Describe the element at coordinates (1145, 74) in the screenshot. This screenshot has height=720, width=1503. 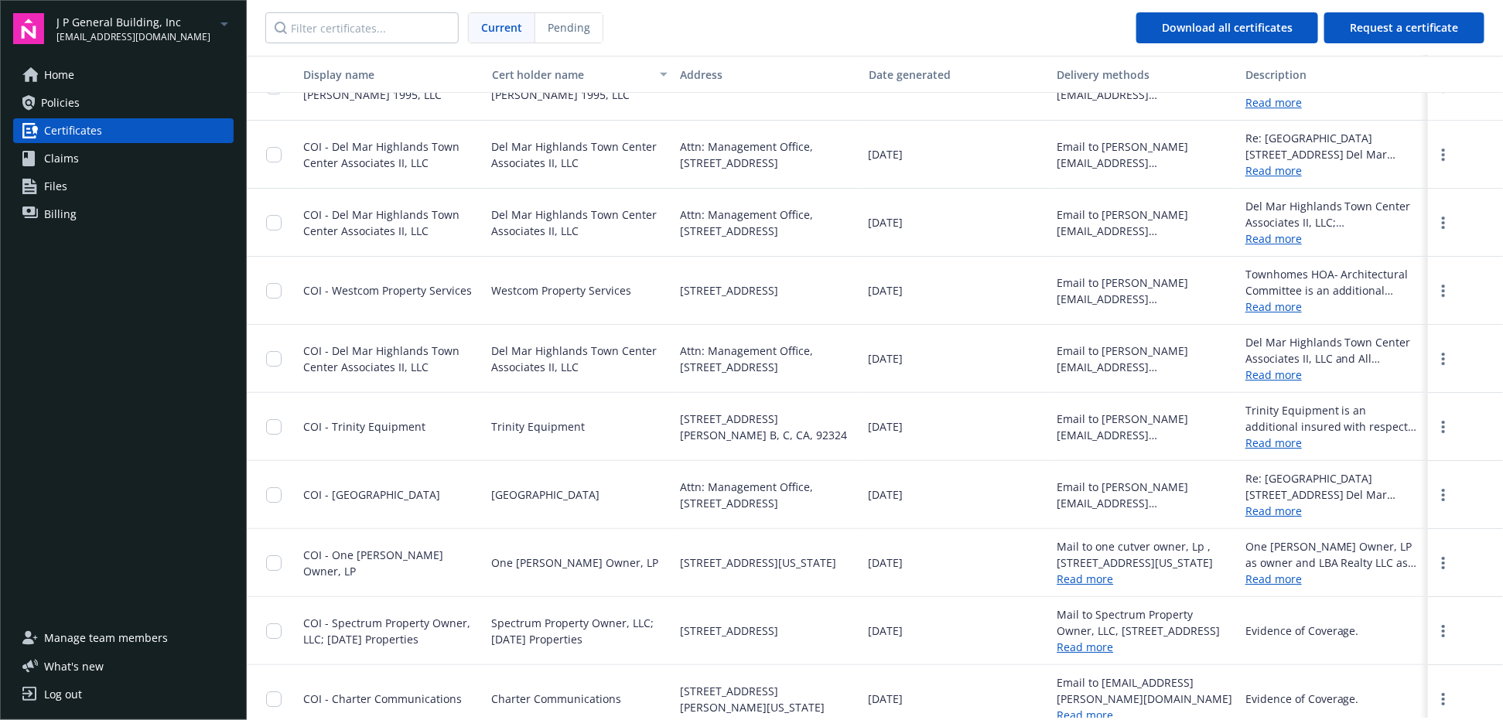
I see `button: Delivery methods` at that location.